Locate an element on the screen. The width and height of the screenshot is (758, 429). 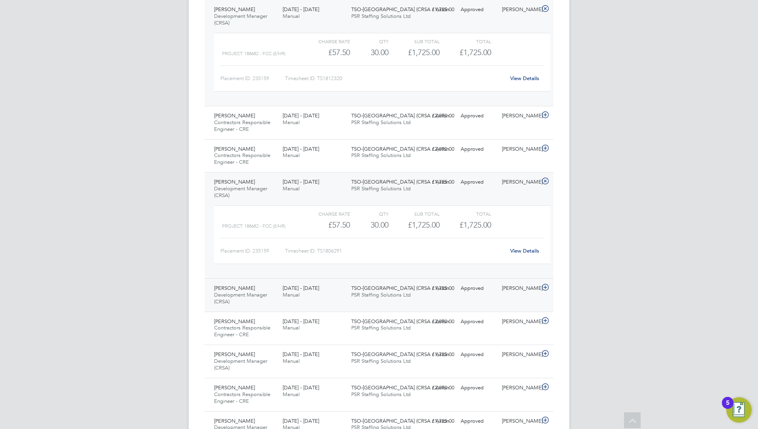
button: Open Resource Center, 5 new notifications is located at coordinates (739, 410).